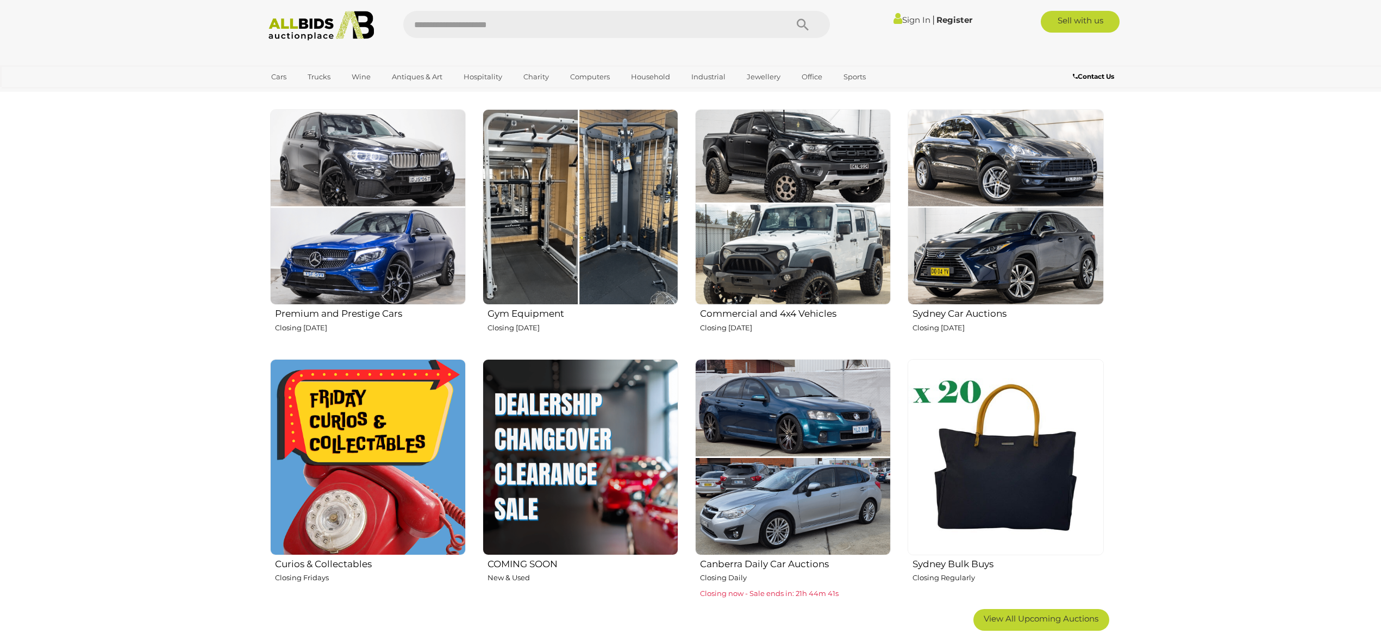 The width and height of the screenshot is (1381, 640). Describe the element at coordinates (954, 20) in the screenshot. I see `a: Register` at that location.